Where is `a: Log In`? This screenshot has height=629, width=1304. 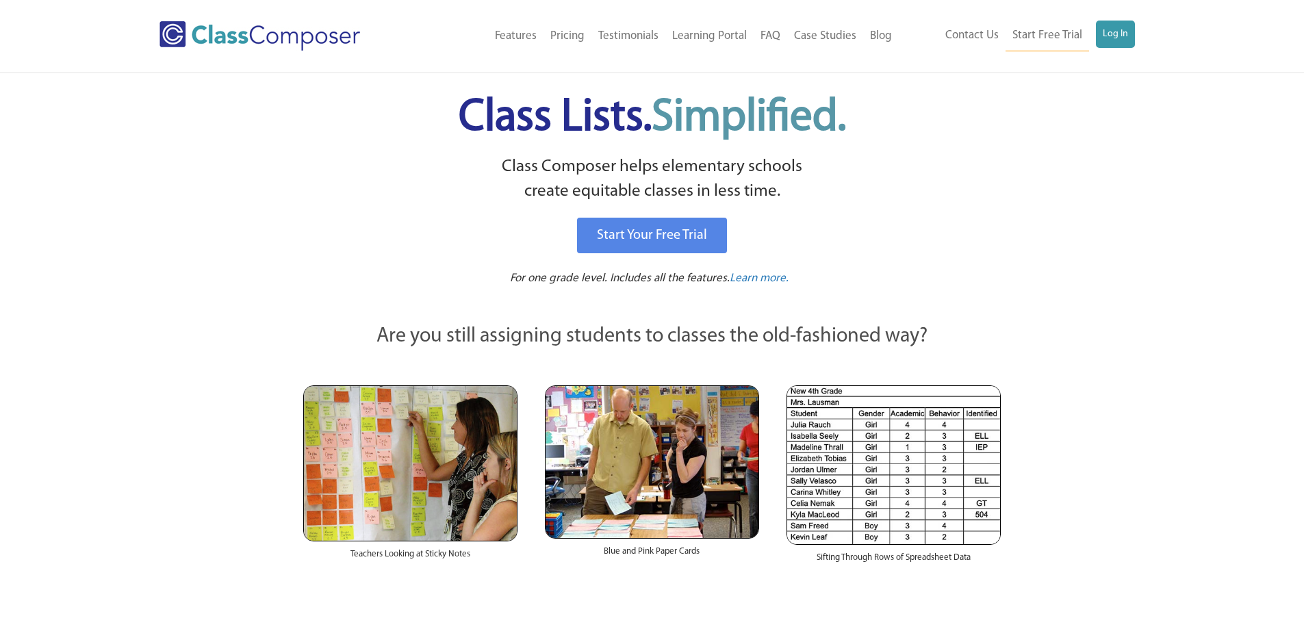
a: Log In is located at coordinates (1115, 34).